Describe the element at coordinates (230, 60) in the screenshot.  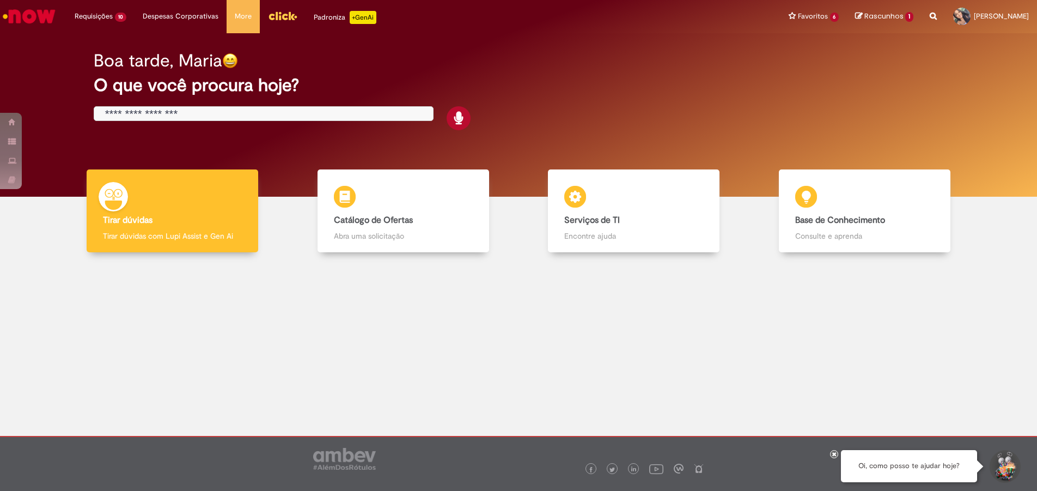
I see `img: happy-face.png` at that location.